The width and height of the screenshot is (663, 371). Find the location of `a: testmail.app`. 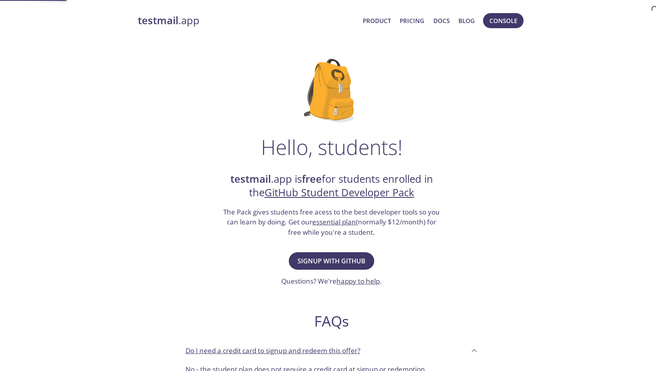

a: testmail.app is located at coordinates (247, 21).